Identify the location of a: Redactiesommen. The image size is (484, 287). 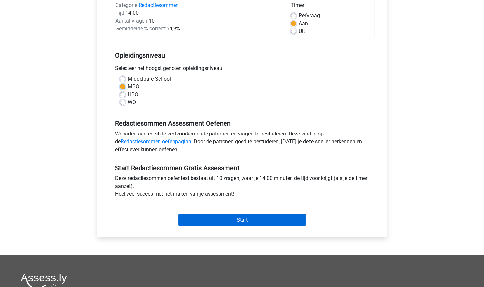
(158, 5).